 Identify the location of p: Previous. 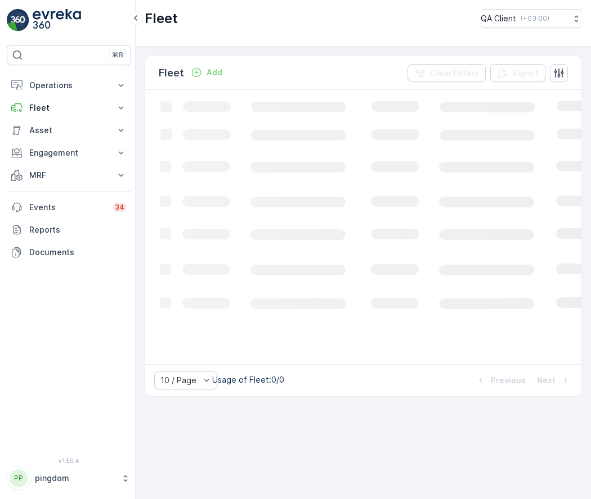
(508, 381).